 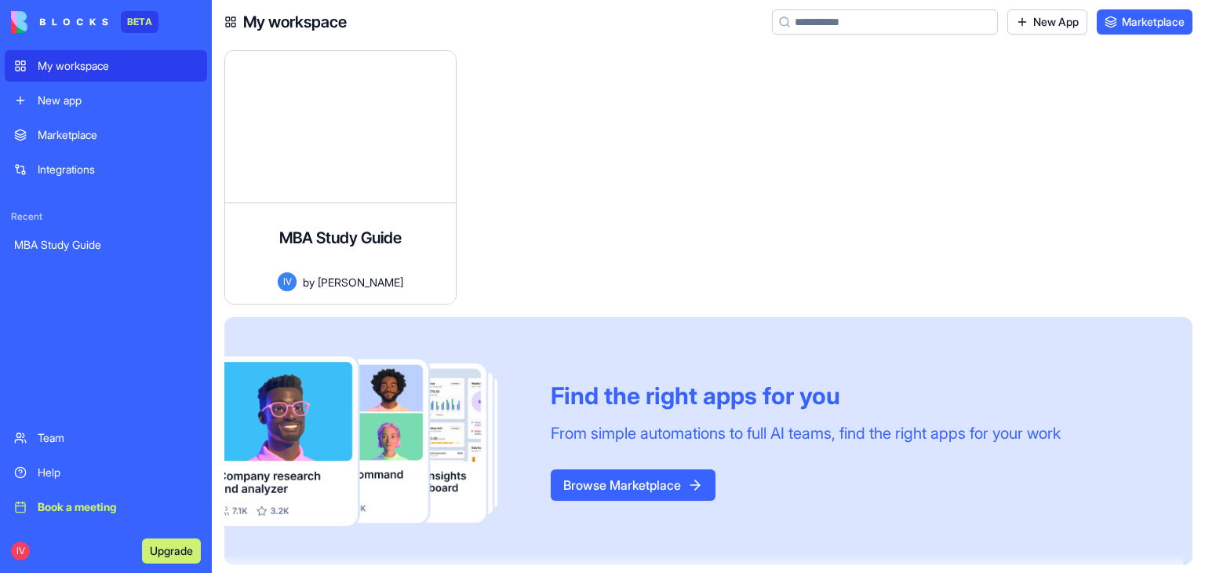 What do you see at coordinates (106, 245) in the screenshot?
I see `a: MBA Study Guide` at bounding box center [106, 245].